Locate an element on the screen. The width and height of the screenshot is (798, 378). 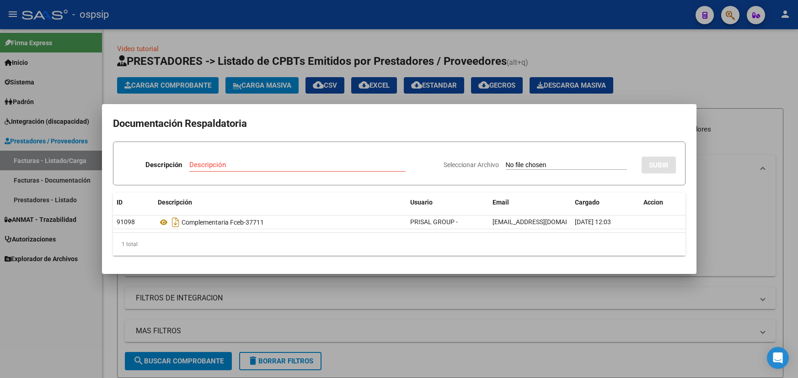
datatable-header-cell: Email is located at coordinates (530, 202).